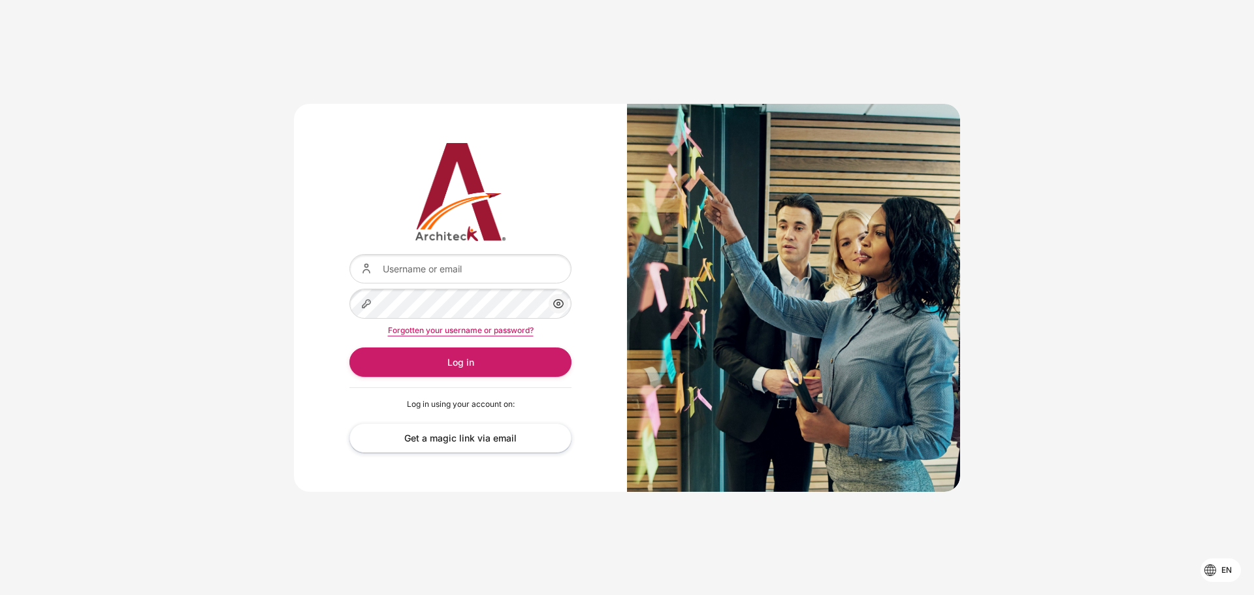 Image resolution: width=1254 pixels, height=595 pixels. Describe the element at coordinates (460, 437) in the screenshot. I see `a: Get a magic link via email` at that location.